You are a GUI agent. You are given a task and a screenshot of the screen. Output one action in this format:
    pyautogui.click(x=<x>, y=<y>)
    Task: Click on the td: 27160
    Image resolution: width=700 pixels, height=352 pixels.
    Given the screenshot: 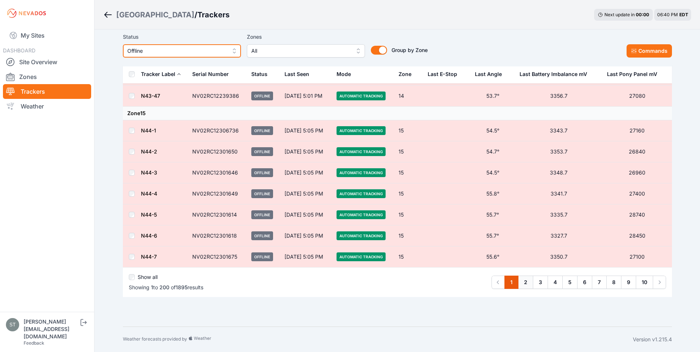 What is the action you would take?
    pyautogui.click(x=637, y=131)
    